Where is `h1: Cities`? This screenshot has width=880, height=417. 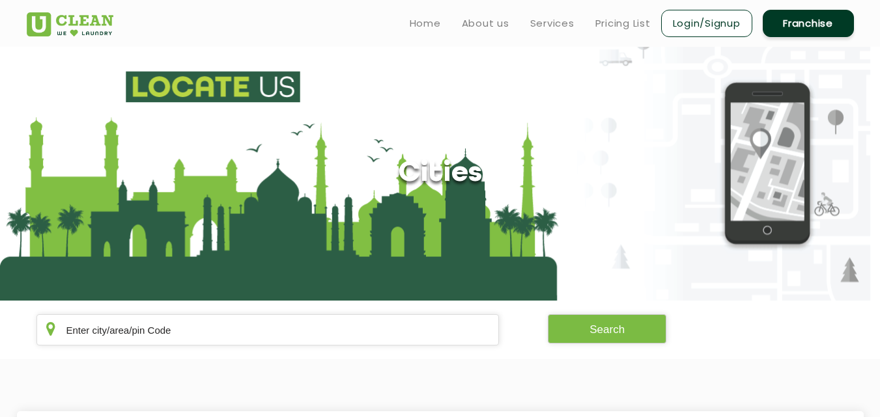 h1: Cities is located at coordinates (440, 174).